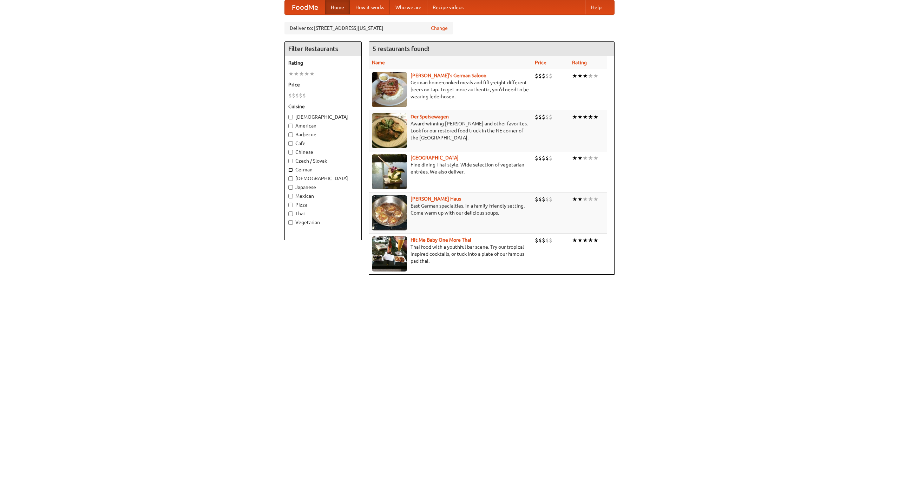 This screenshot has height=497, width=899. Describe the element at coordinates (323, 205) in the screenshot. I see `label: Pizza` at that location.